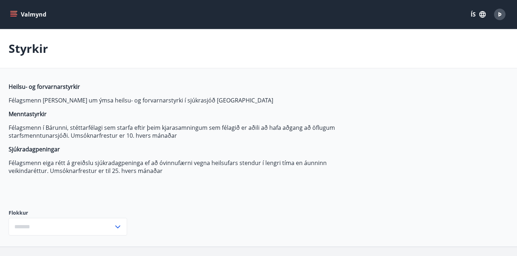 The image size is (517, 256). Describe the element at coordinates (478, 14) in the screenshot. I see `button: ÍS` at that location.